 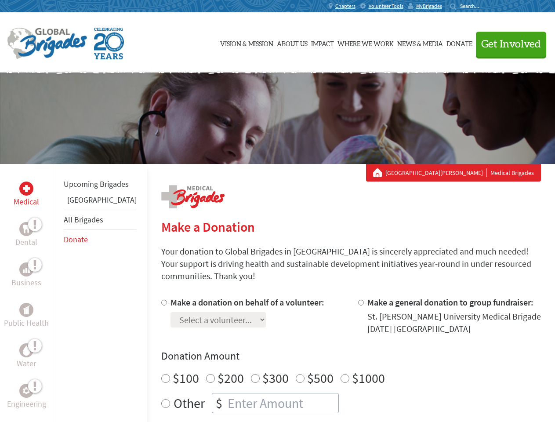 What do you see at coordinates (247, 302) in the screenshot?
I see `label: Make a donation on behalf of a volunteer:` at bounding box center [247, 302].